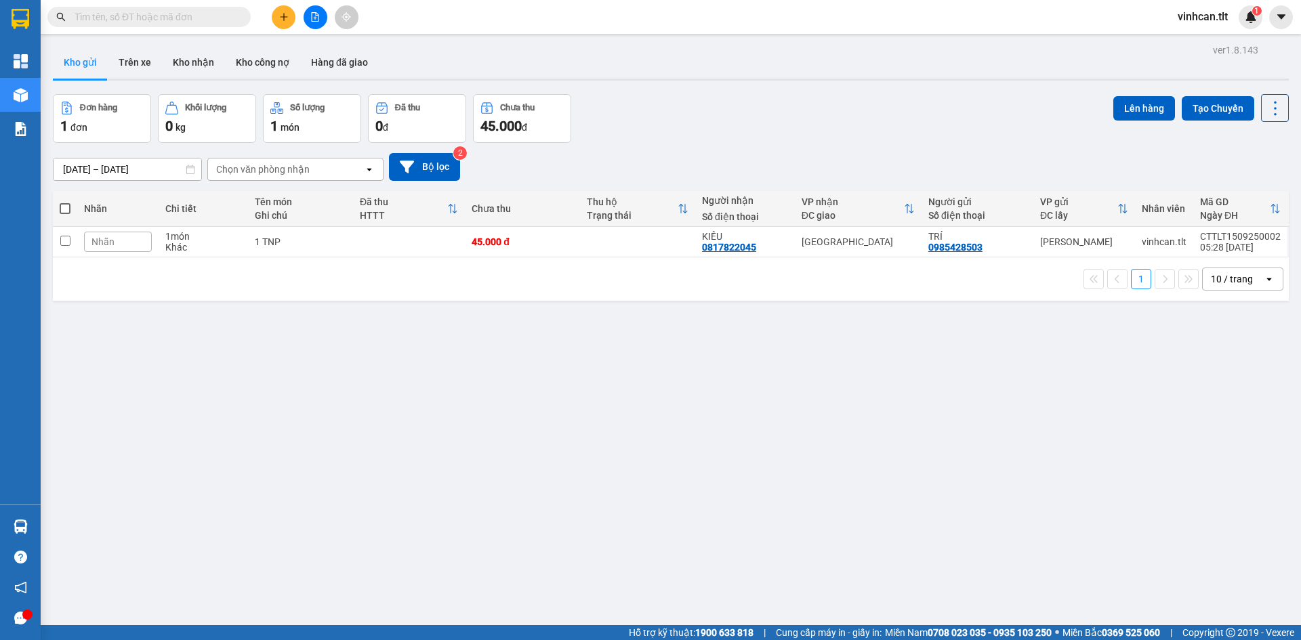 The width and height of the screenshot is (1301, 640). What do you see at coordinates (98, 108) in the screenshot?
I see `div: Đơn hàng` at bounding box center [98, 108].